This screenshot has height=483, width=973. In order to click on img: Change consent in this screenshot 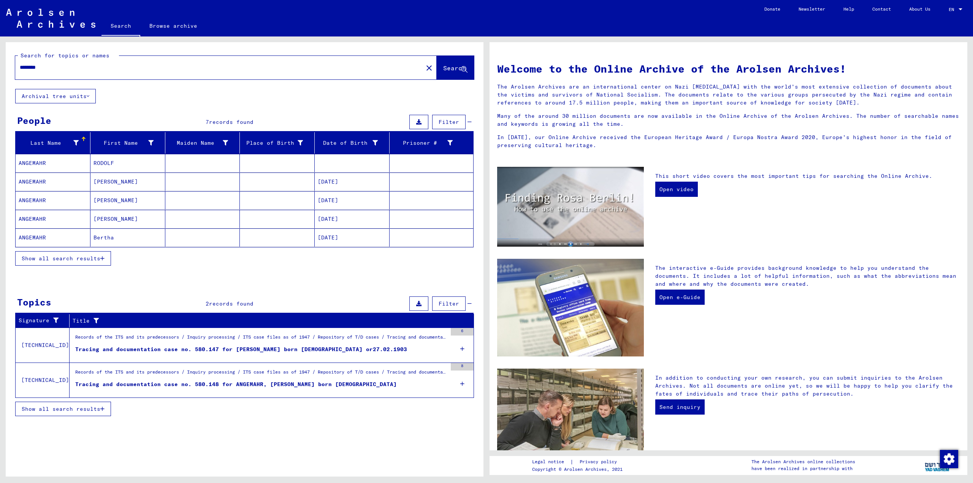, I will do `click(950, 459)`.